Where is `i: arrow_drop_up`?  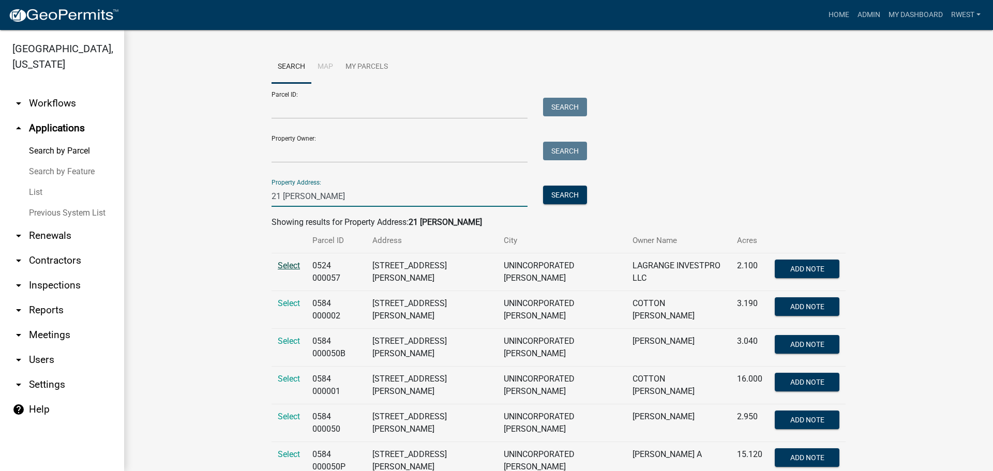 i: arrow_drop_up is located at coordinates (19, 128).